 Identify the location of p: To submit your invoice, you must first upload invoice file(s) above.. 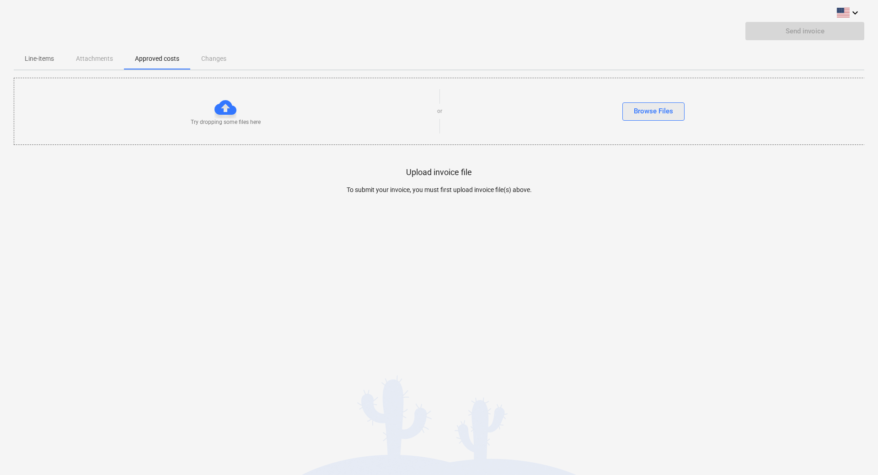
(439, 190).